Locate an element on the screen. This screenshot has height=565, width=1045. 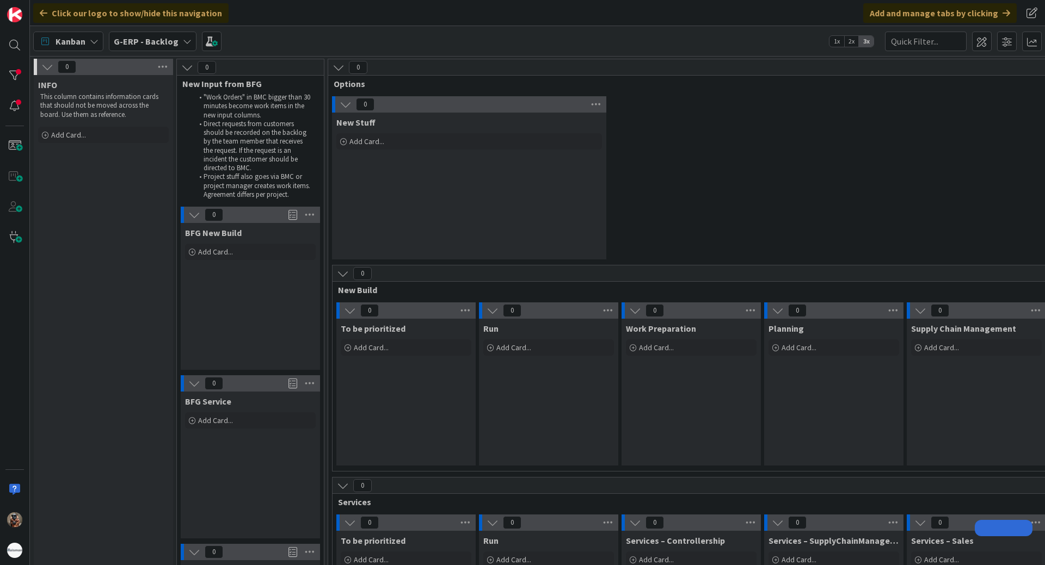
span: Services – Sales is located at coordinates (942, 541).